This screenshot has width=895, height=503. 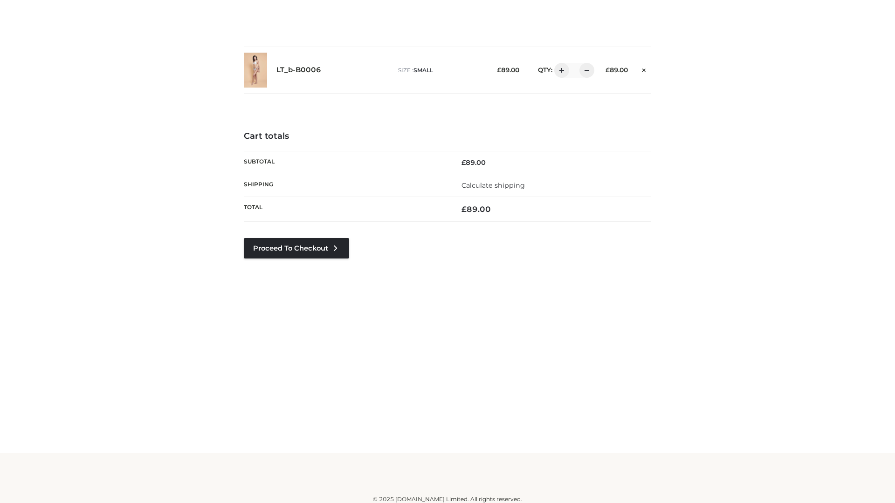 I want to click on a: Calculate shipping, so click(x=493, y=185).